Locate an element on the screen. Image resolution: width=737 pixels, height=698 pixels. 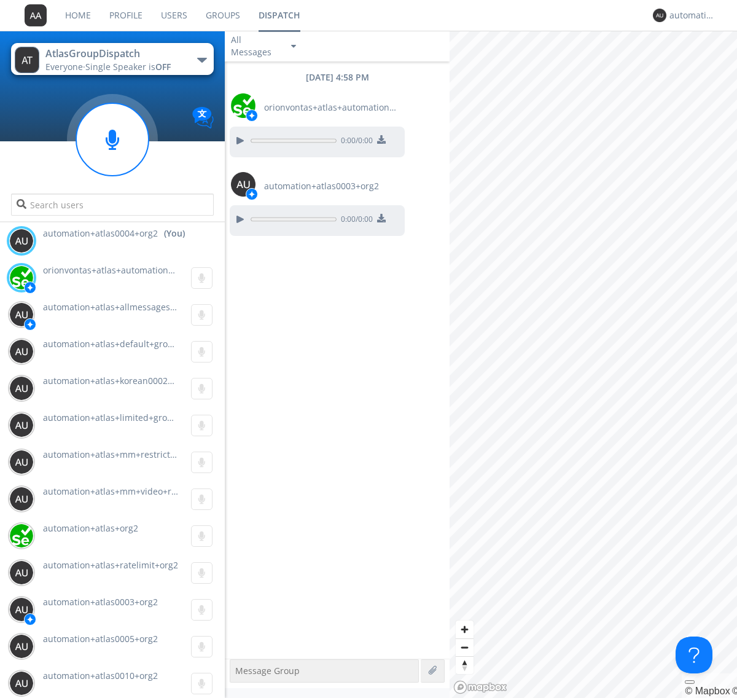
div: AtlasGroupDispatch is located at coordinates (114, 53).